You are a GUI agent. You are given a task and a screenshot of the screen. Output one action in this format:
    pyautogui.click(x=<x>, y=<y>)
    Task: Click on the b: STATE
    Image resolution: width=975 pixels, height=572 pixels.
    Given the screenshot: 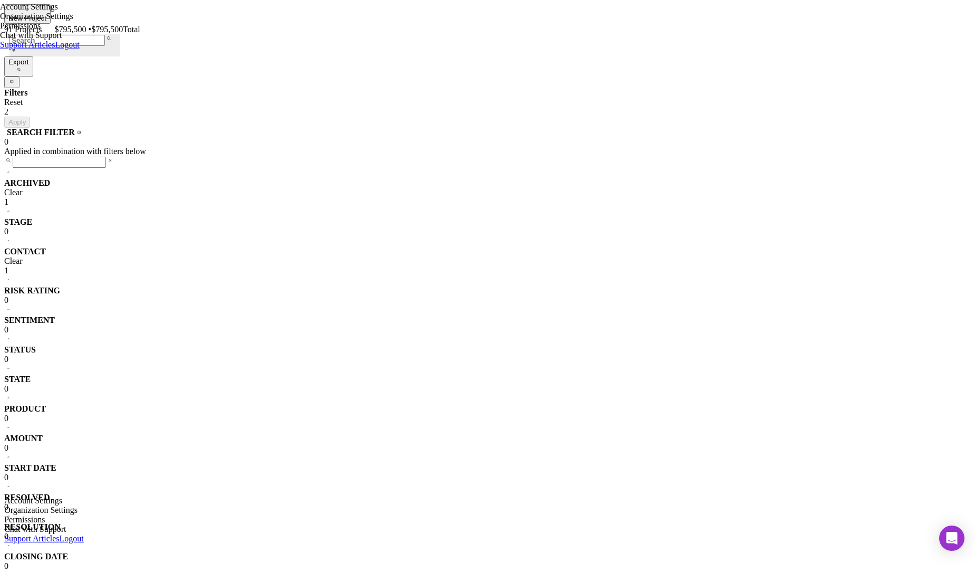 What is the action you would take?
    pyautogui.click(x=17, y=379)
    